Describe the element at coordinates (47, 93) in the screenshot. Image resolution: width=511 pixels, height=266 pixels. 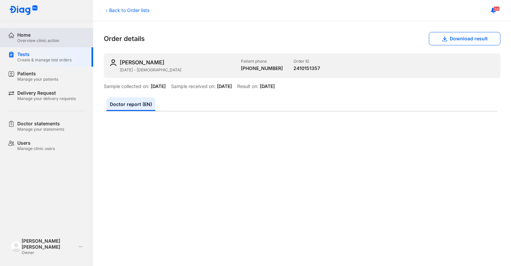
I see `div: Delivery Request` at that location.